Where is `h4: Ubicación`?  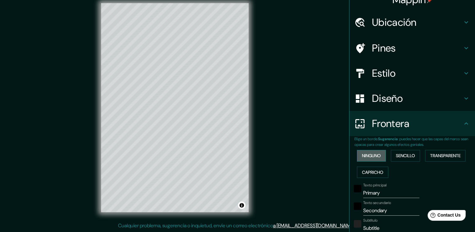
h4: Ubicación is located at coordinates (417, 22).